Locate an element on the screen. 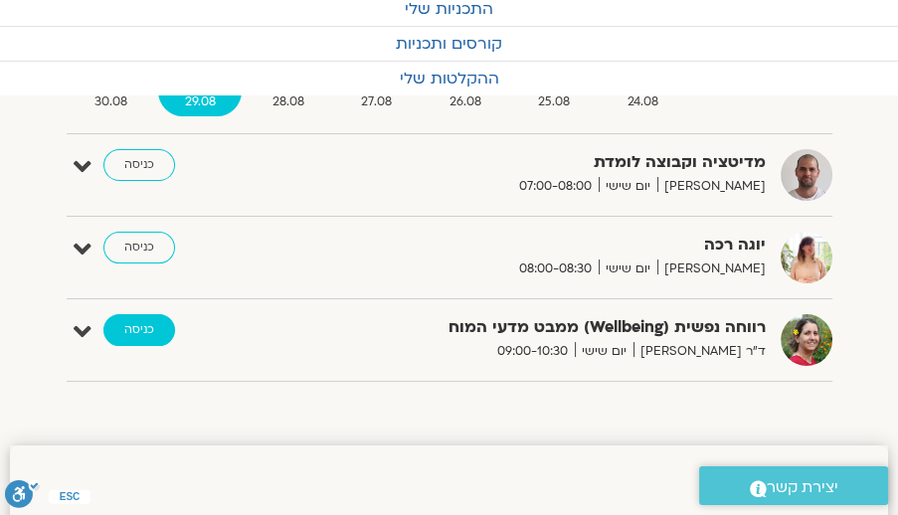 The image size is (898, 515). span: 24.08 is located at coordinates (642, 101).